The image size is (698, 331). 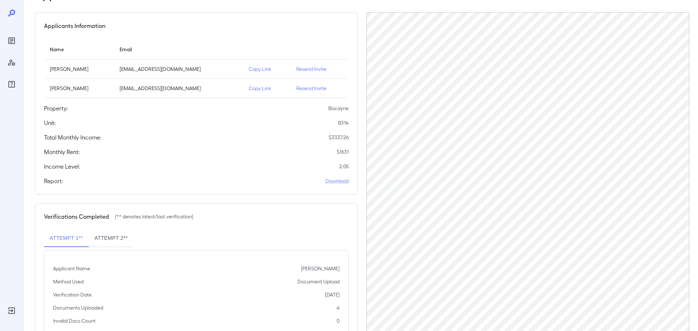 What do you see at coordinates (338, 308) in the screenshot?
I see `p: 4` at bounding box center [338, 308].